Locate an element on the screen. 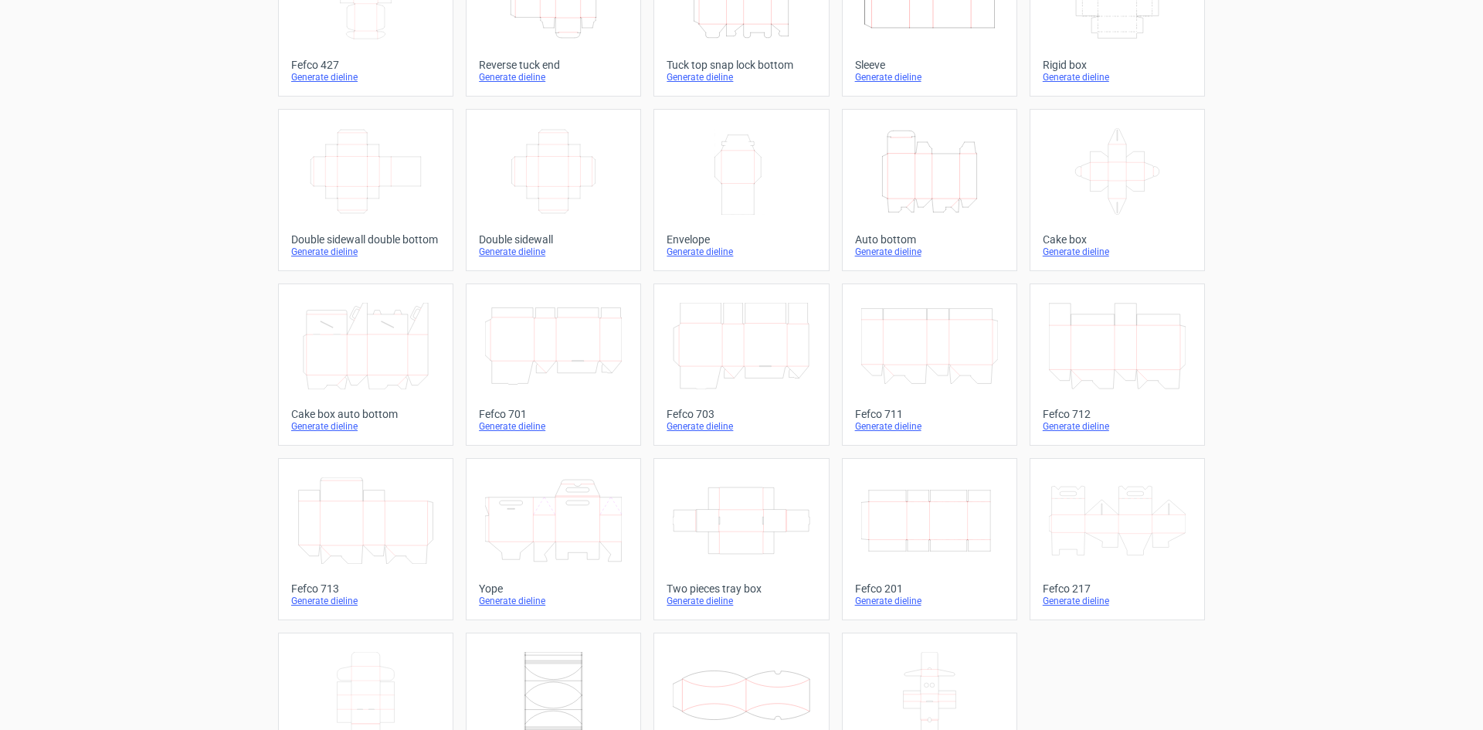 This screenshot has height=730, width=1483. div: Tuck top snap lock bottom is located at coordinates (741, 65).